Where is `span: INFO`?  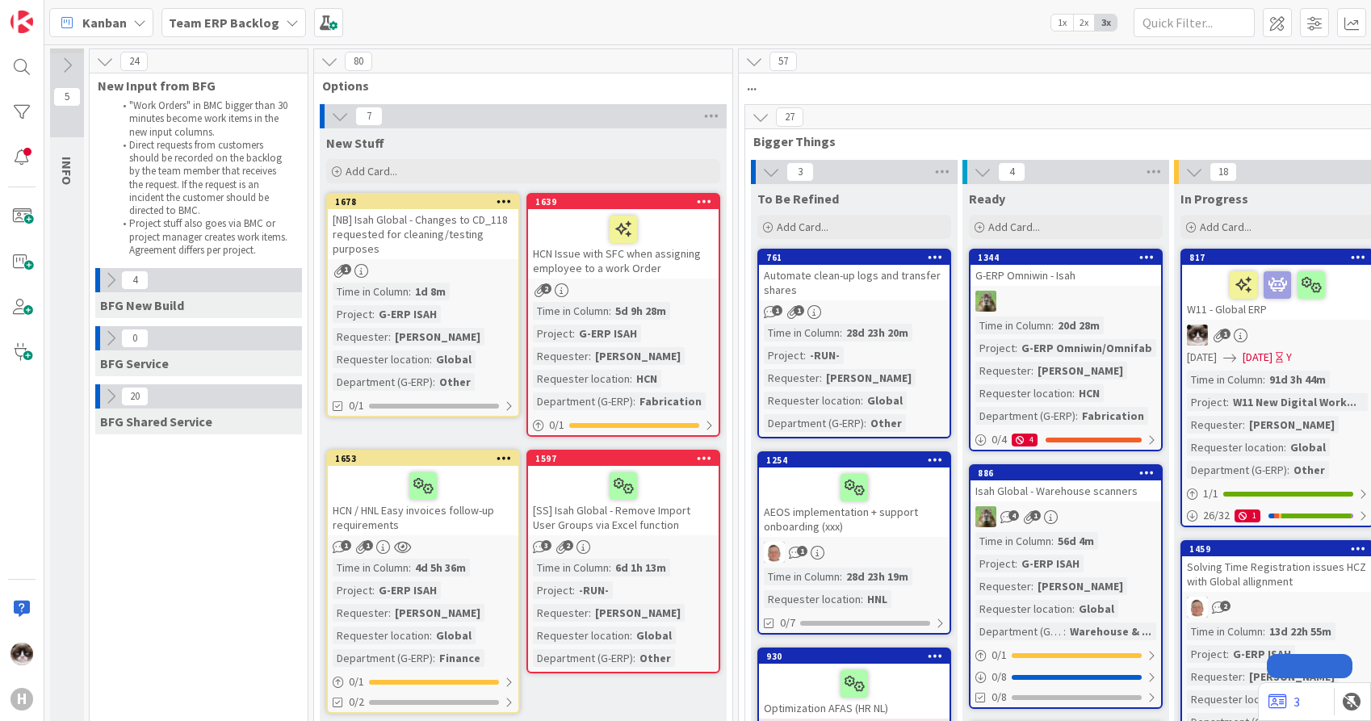
span: INFO is located at coordinates (67, 170).